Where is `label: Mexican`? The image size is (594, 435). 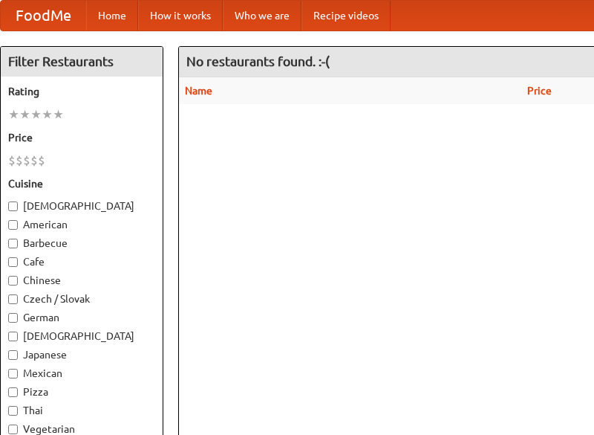 label: Mexican is located at coordinates (82, 373).